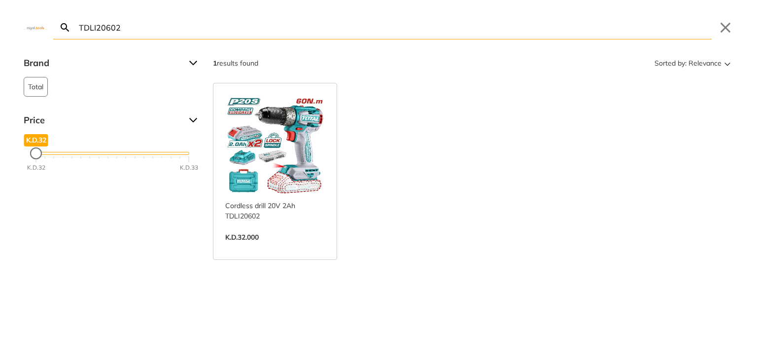 This screenshot has width=757, height=360. Describe the element at coordinates (394, 27) in the screenshot. I see `input: Search…` at that location.